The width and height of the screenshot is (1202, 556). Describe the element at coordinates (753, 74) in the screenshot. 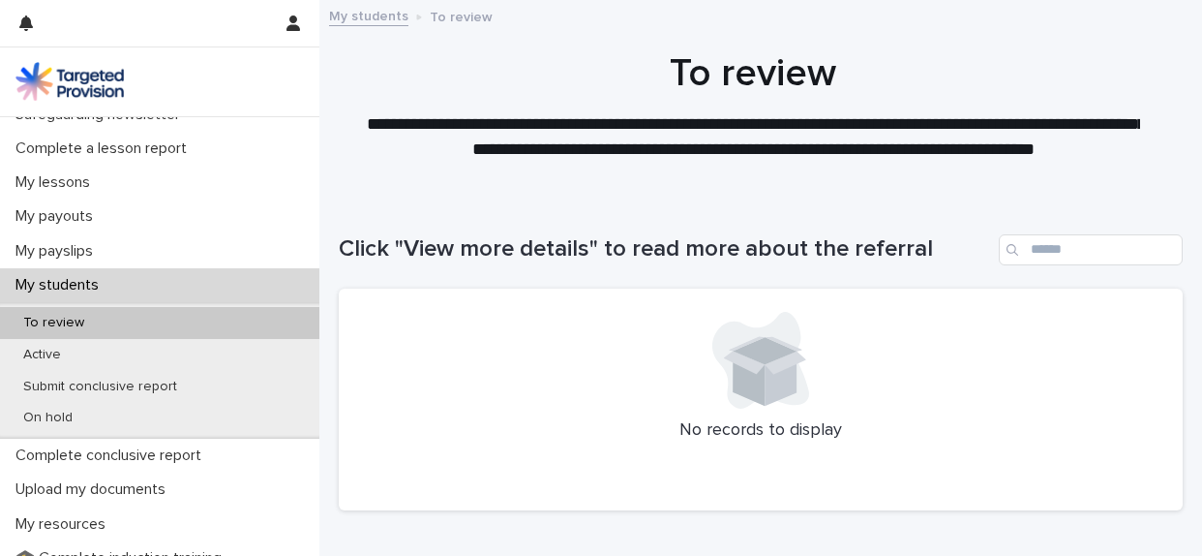

I see `h1: To review` at that location.